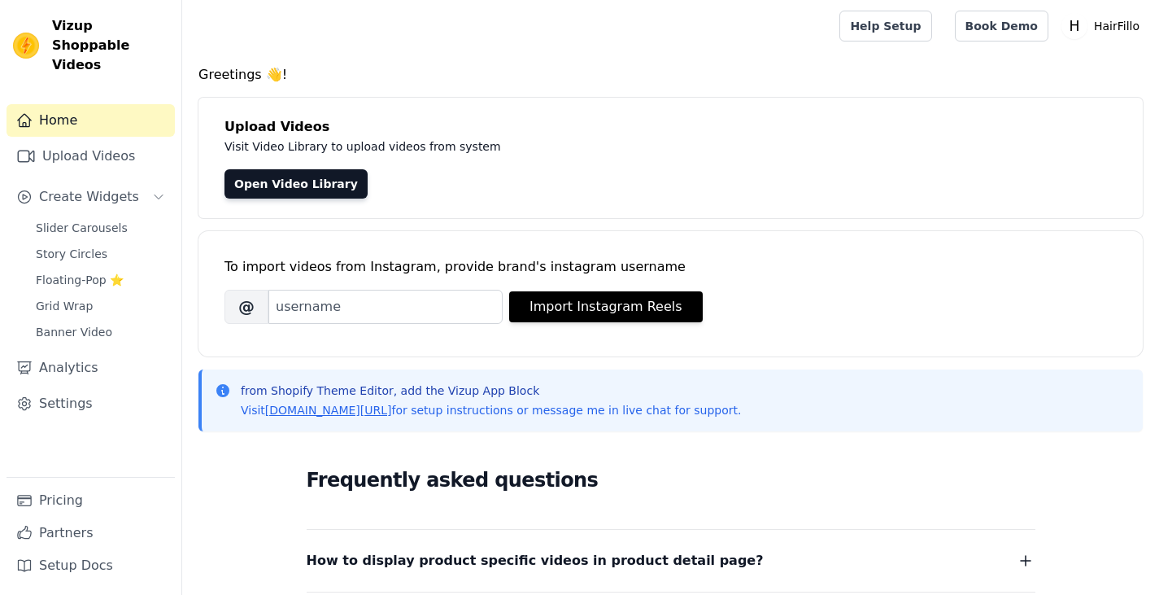  Describe the element at coordinates (64, 306) in the screenshot. I see `span: Grid Wrap` at that location.